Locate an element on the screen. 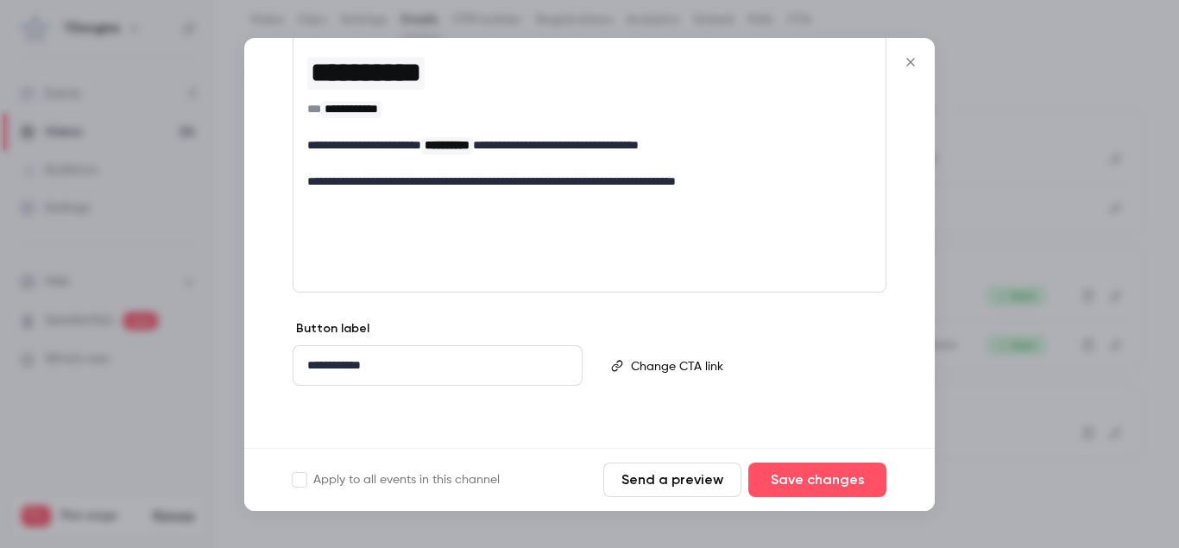 The image size is (1179, 548). label: Apply to all events in this channel is located at coordinates (396, 480).